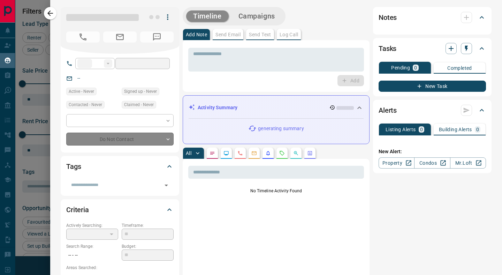 This screenshot has width=502, height=275. Describe the element at coordinates (120, 267) in the screenshot. I see `p: Areas Searched:` at that location.